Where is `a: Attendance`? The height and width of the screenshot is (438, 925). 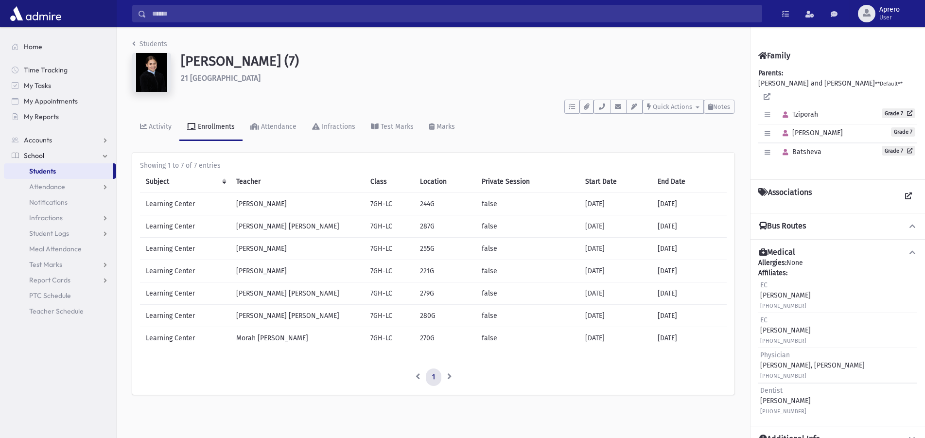
a: Attendance is located at coordinates (273, 127).